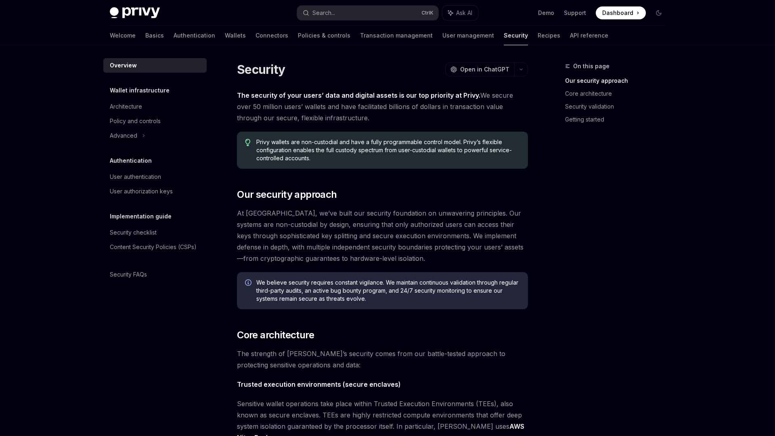  I want to click on a: API reference, so click(589, 36).